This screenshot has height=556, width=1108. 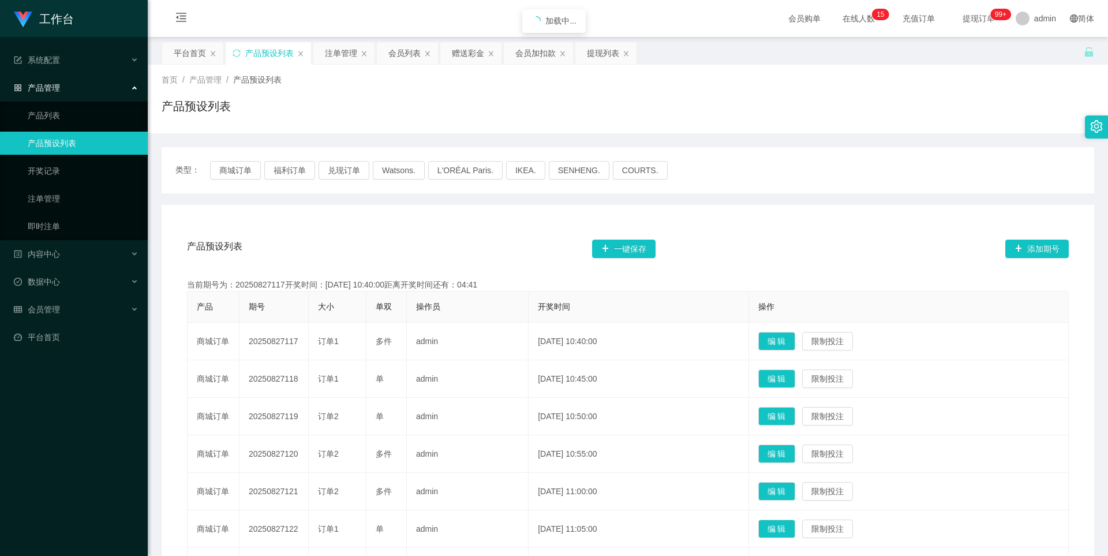 I want to click on p: 5, so click(x=883, y=14).